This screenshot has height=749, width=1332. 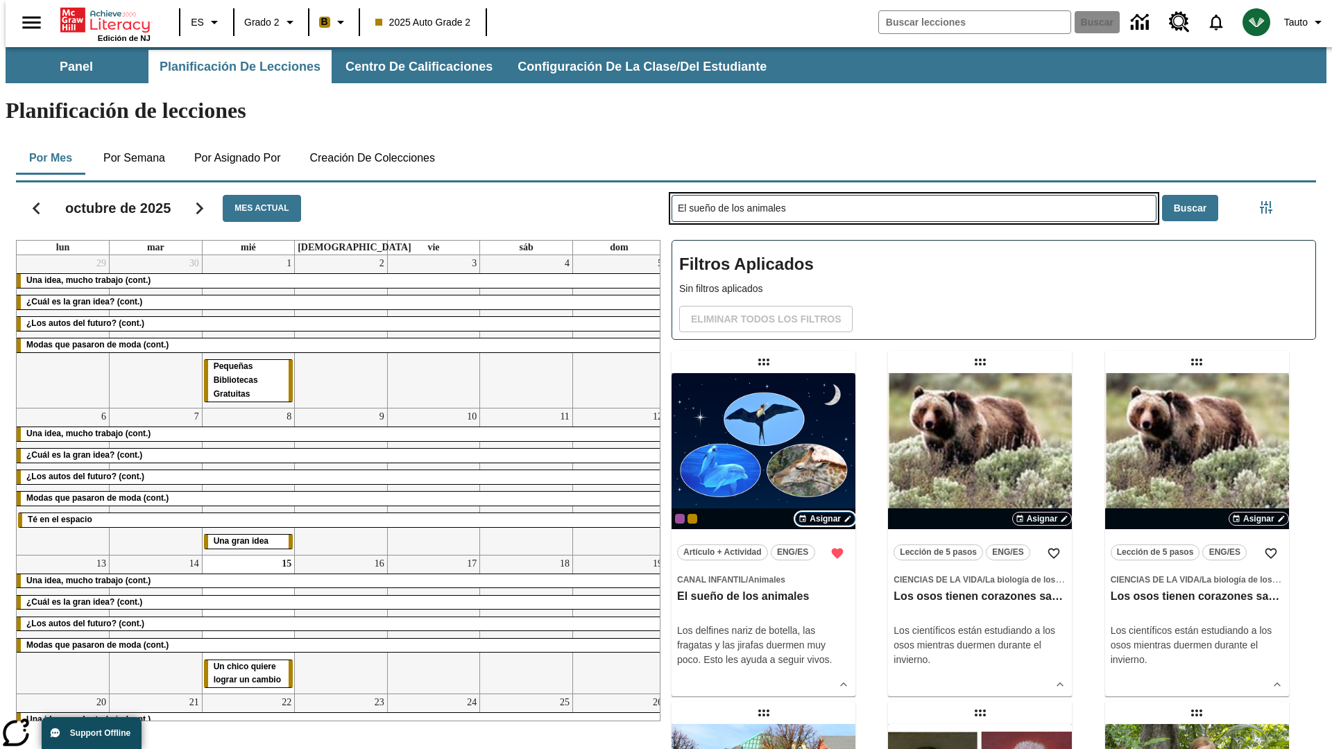 I want to click on span: ENG/ES, so click(x=792, y=552).